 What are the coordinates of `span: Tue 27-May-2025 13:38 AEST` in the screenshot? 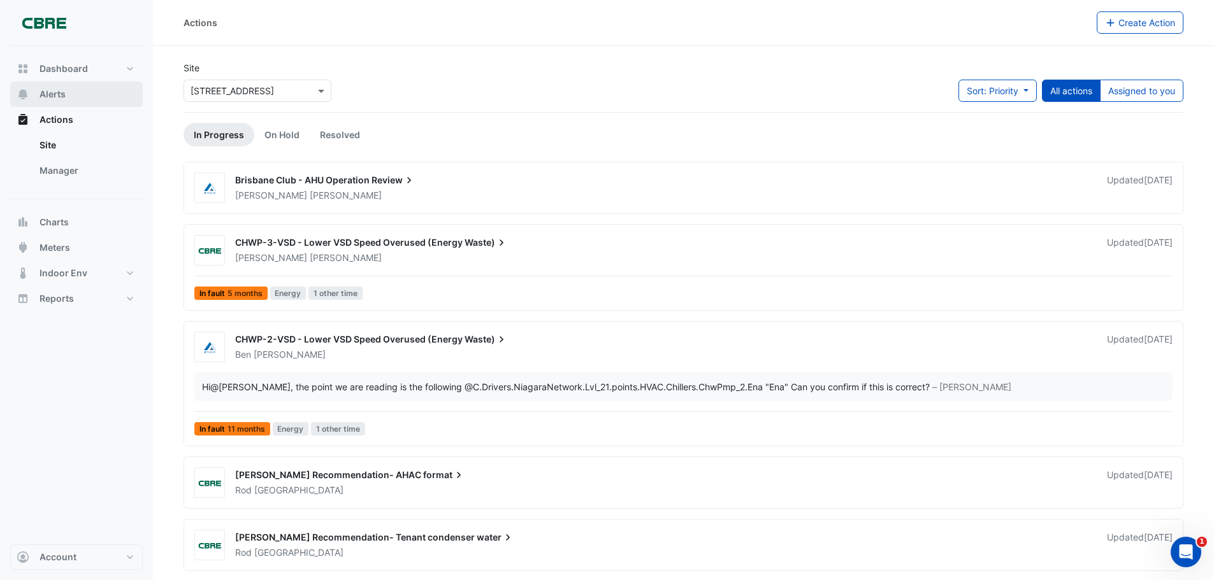 It's located at (1158, 339).